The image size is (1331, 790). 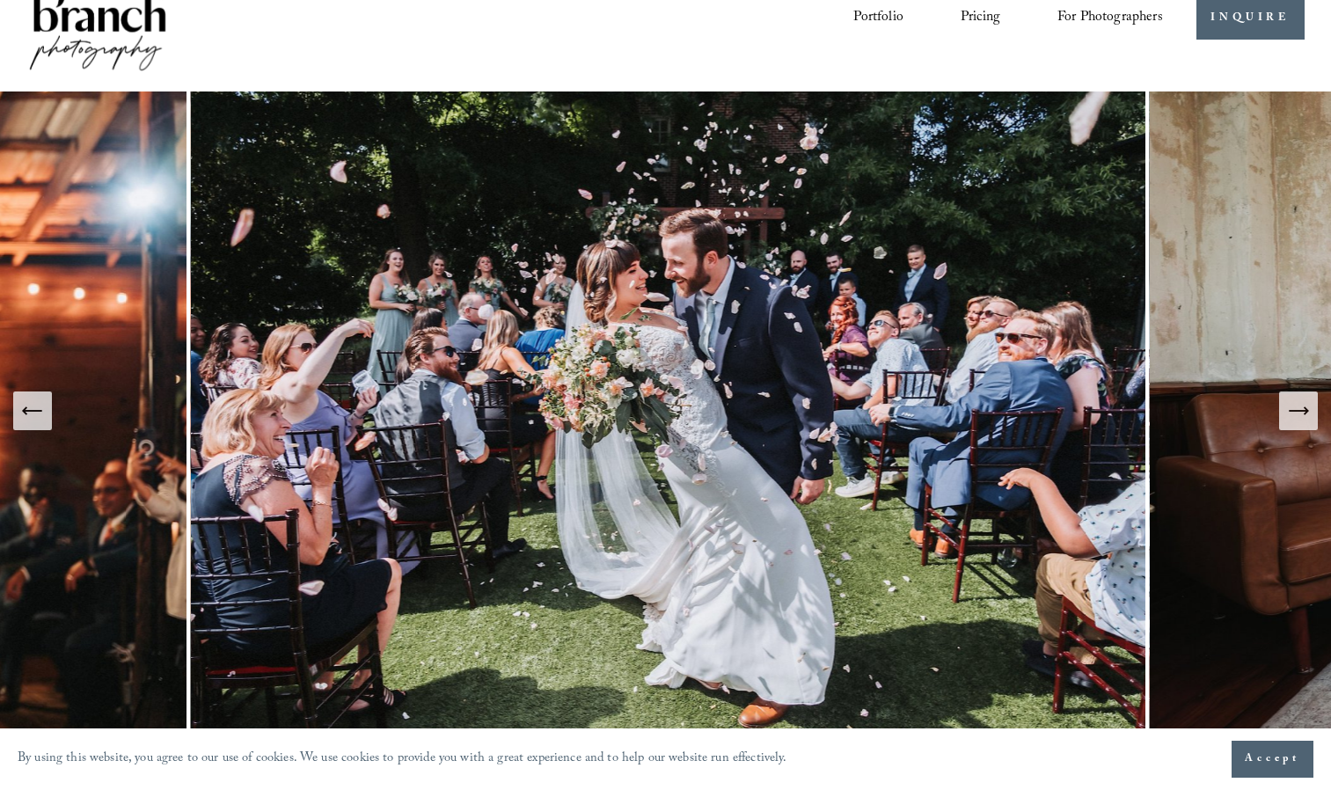 What do you see at coordinates (1110, 18) in the screenshot?
I see `span: For Photographers` at bounding box center [1110, 18].